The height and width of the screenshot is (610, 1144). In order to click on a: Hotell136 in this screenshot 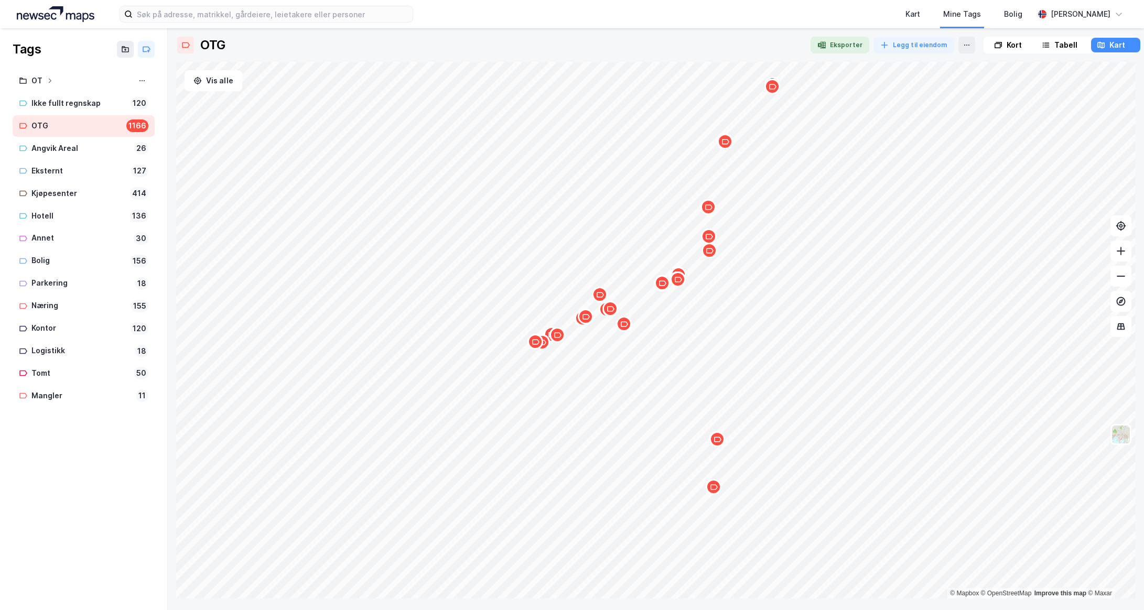, I will do `click(83, 216)`.